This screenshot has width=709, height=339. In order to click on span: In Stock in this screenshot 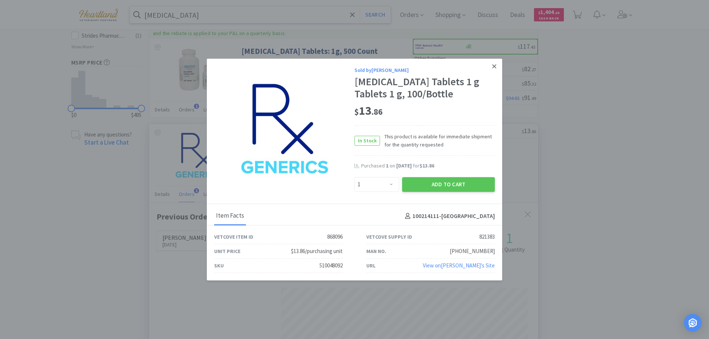, I will do `click(367, 141)`.